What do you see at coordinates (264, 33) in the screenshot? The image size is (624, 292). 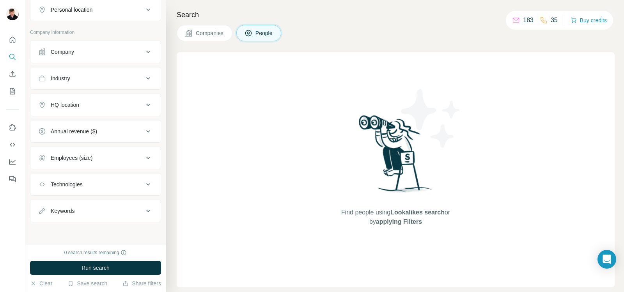 I see `span: People` at bounding box center [264, 33].